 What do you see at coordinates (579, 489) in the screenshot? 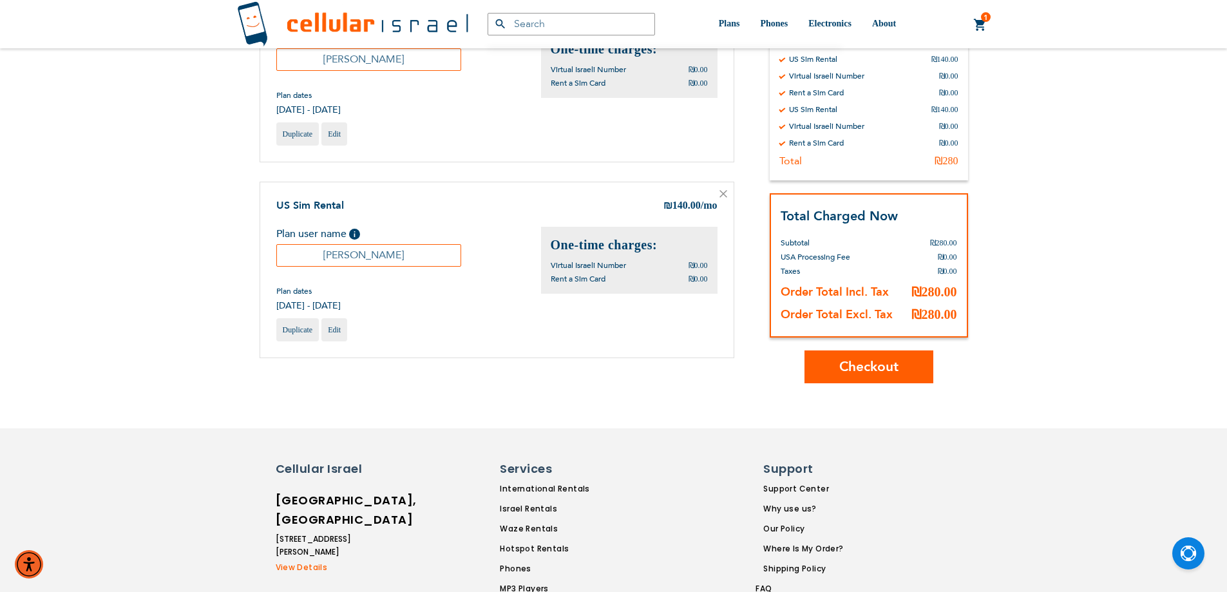
I see `a: International Rentals` at bounding box center [579, 489].